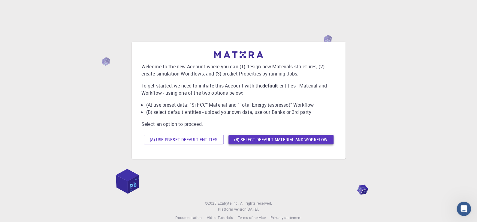  I want to click on span: Privacy statement, so click(286, 218).